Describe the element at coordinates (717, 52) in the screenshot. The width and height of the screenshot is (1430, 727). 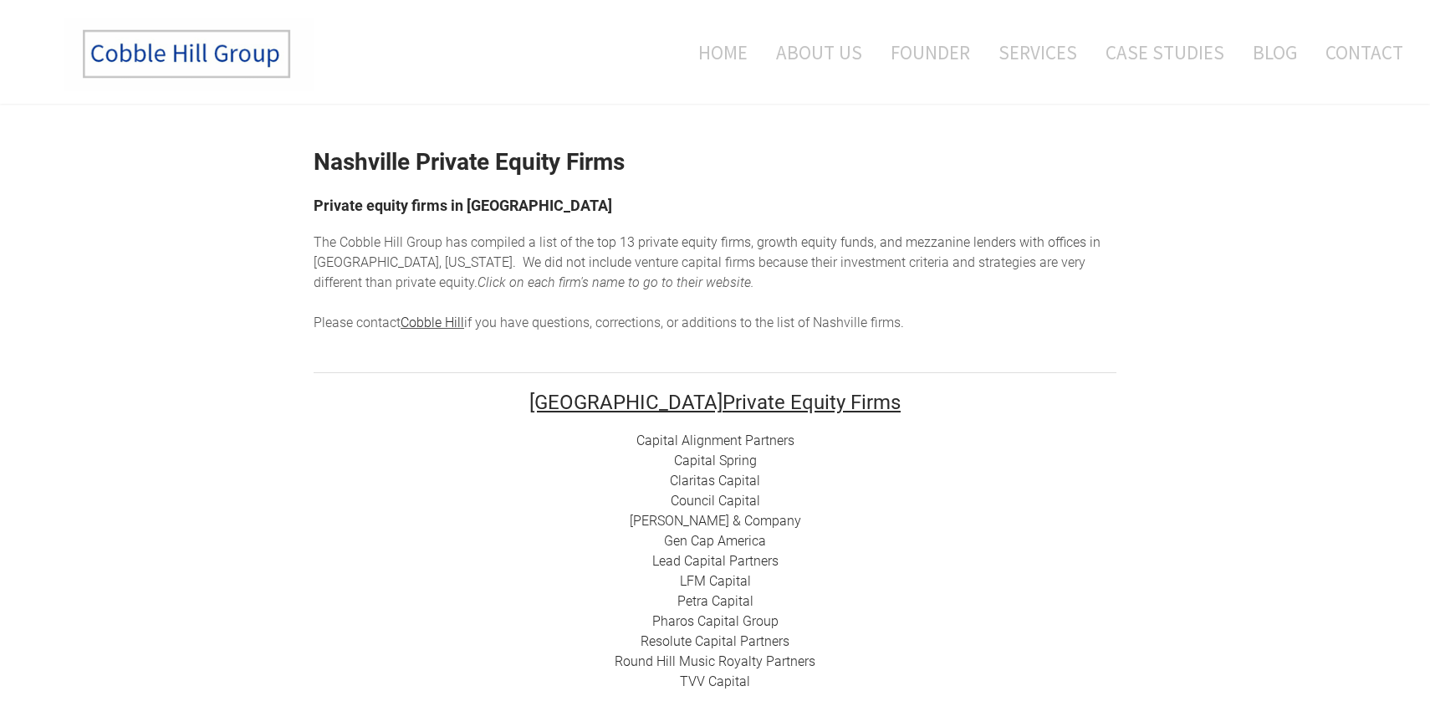
I see `a: Home` at that location.